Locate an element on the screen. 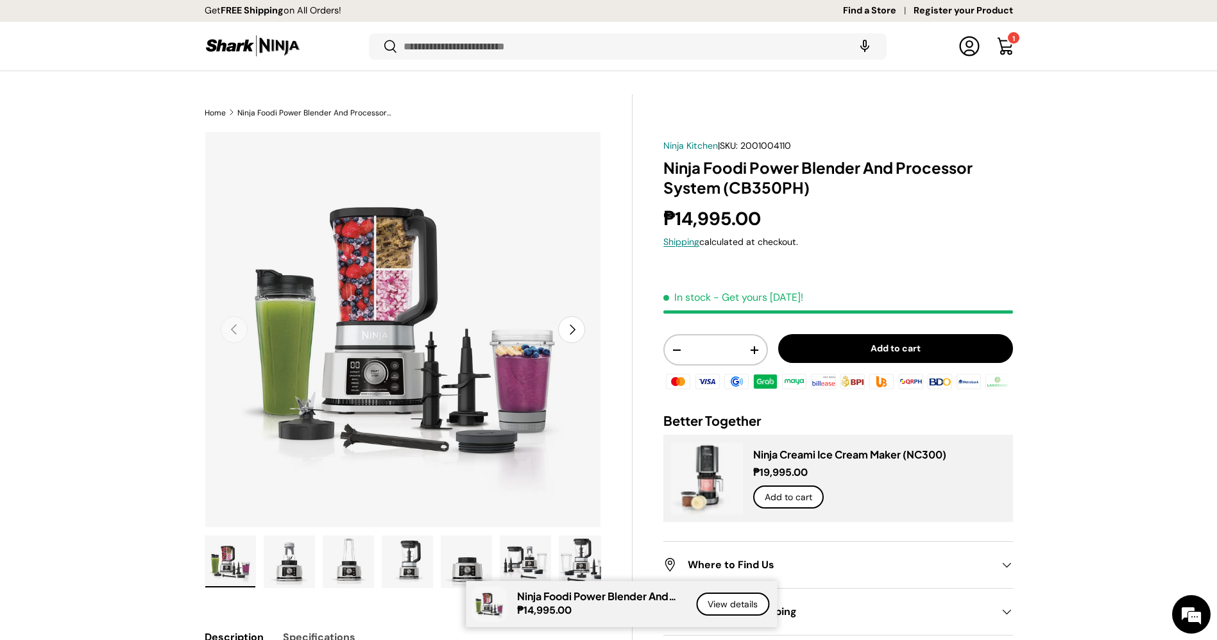  img: Shark Ninja Philippines is located at coordinates (253, 46).